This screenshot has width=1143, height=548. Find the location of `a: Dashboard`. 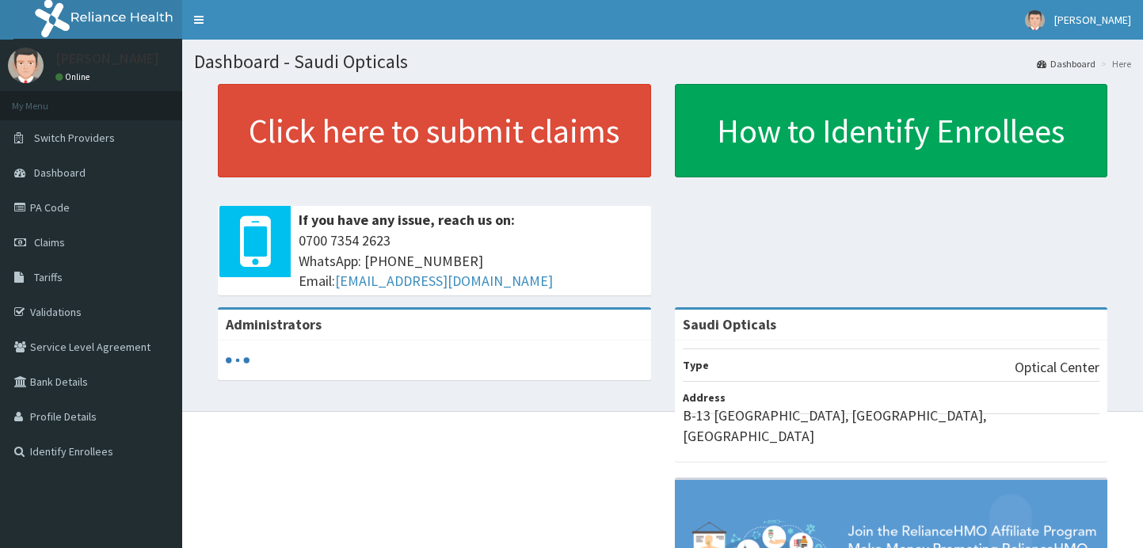

a: Dashboard is located at coordinates (1066, 63).